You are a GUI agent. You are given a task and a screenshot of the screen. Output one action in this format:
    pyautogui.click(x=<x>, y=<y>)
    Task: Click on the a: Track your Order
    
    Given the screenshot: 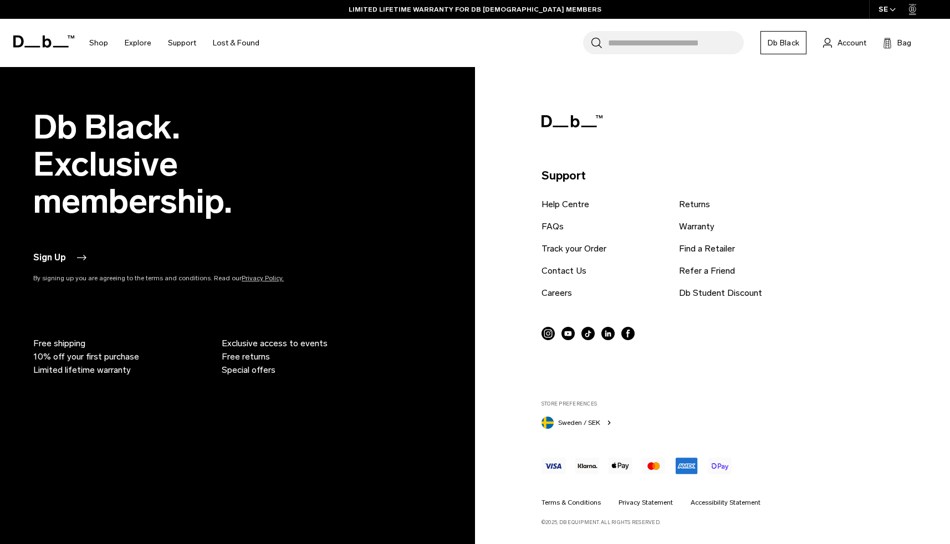 What is the action you would take?
    pyautogui.click(x=573, y=249)
    